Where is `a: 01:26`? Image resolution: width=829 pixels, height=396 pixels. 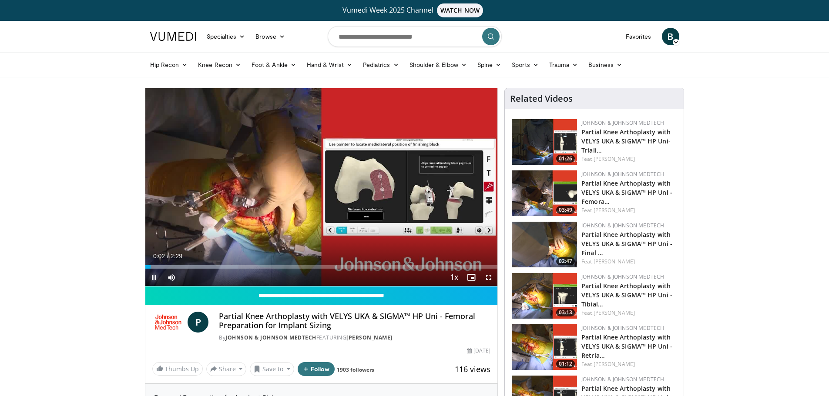
a: 01:26 is located at coordinates (544, 142).